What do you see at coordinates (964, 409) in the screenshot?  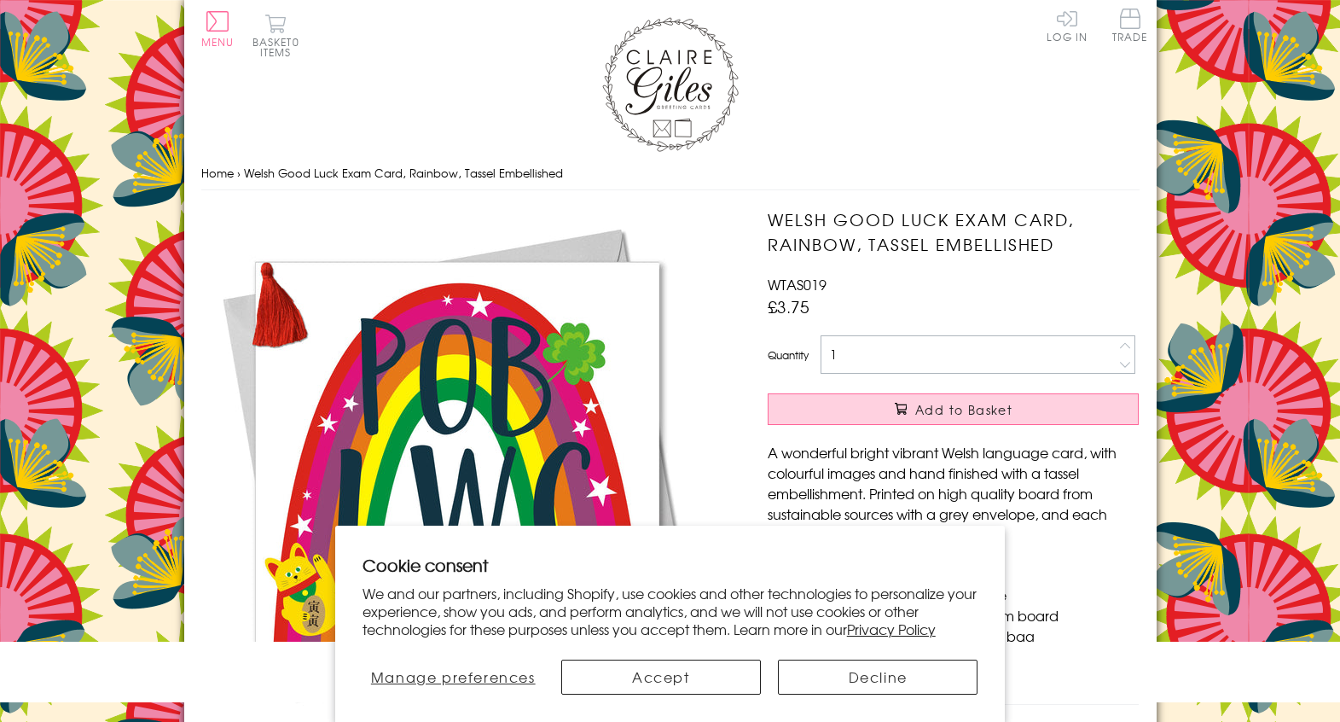 I see `span: Add to Basket` at bounding box center [964, 409].